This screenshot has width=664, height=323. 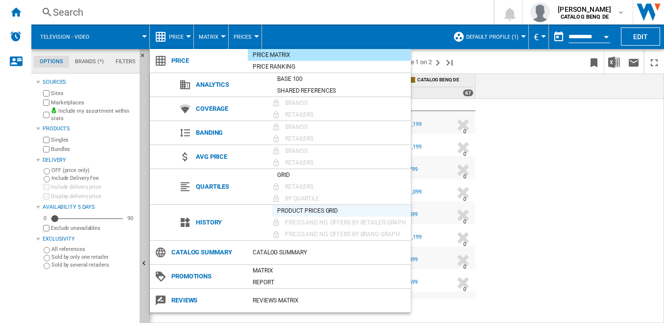 What do you see at coordinates (345, 198) in the screenshot?
I see `div: By quartile` at bounding box center [345, 198].